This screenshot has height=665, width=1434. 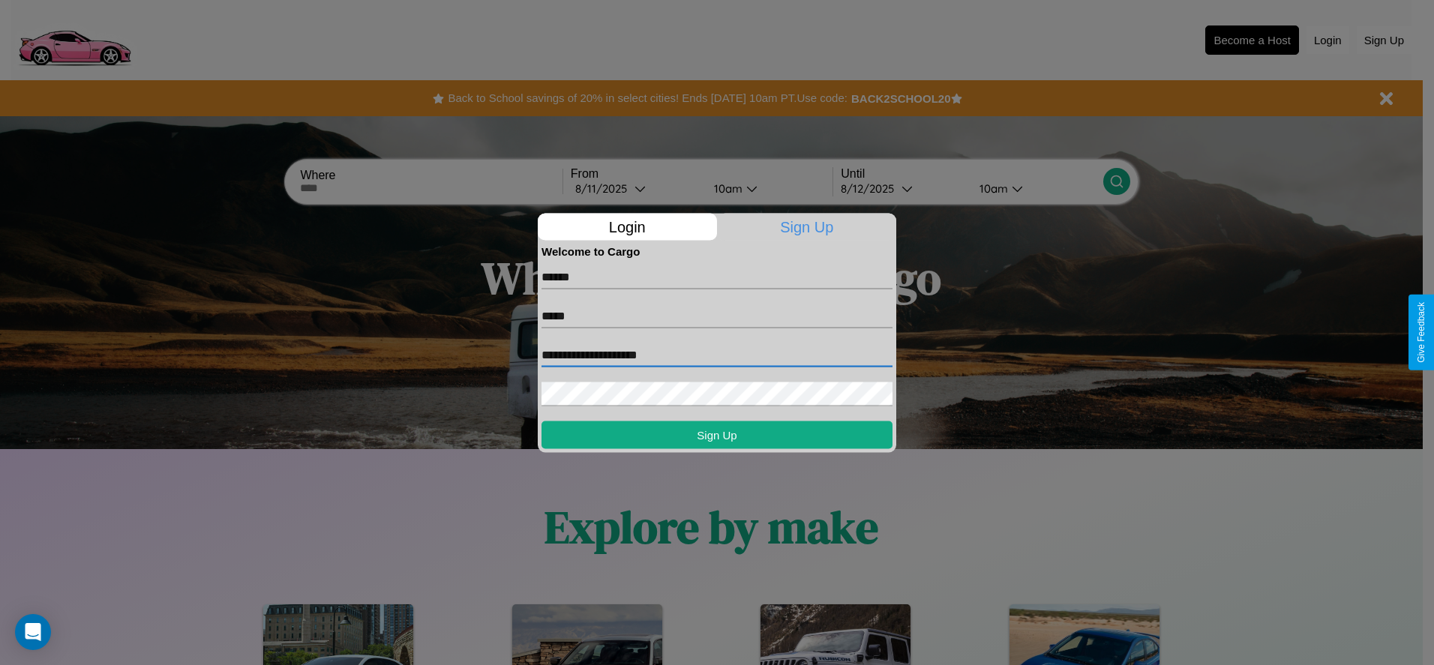 What do you see at coordinates (807, 226) in the screenshot?
I see `p: Sign Up` at bounding box center [807, 226].